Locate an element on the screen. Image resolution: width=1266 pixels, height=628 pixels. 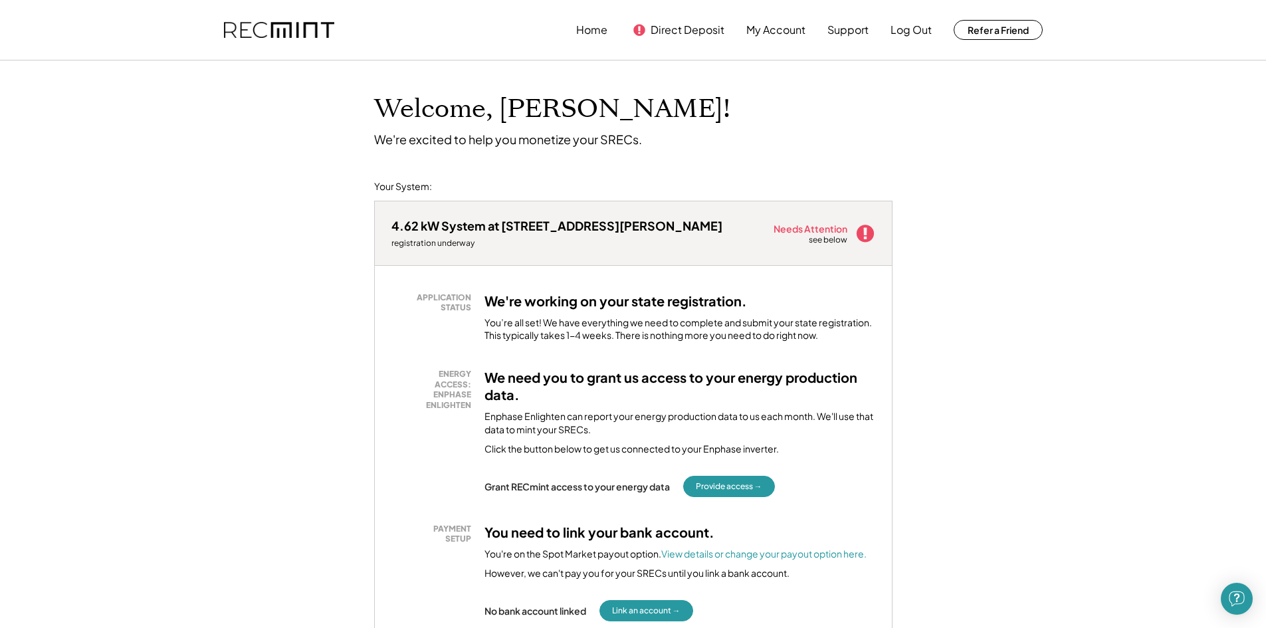
div: see below is located at coordinates (829, 240).